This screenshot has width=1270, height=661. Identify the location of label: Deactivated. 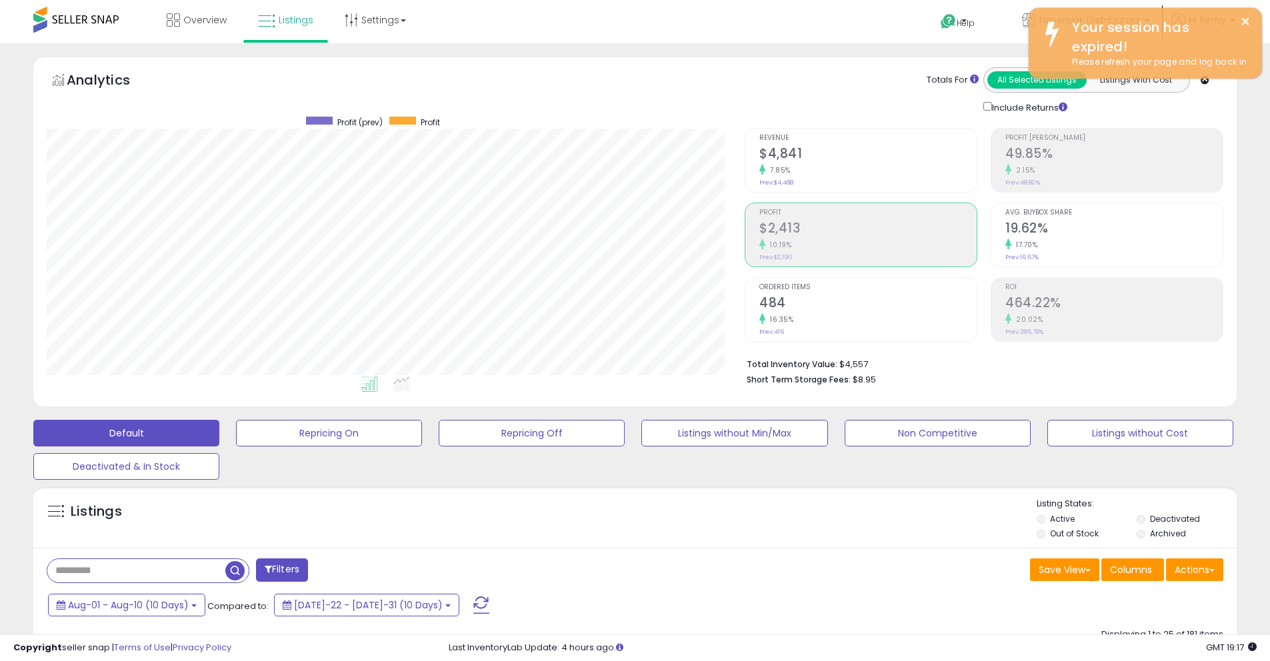
(1175, 519).